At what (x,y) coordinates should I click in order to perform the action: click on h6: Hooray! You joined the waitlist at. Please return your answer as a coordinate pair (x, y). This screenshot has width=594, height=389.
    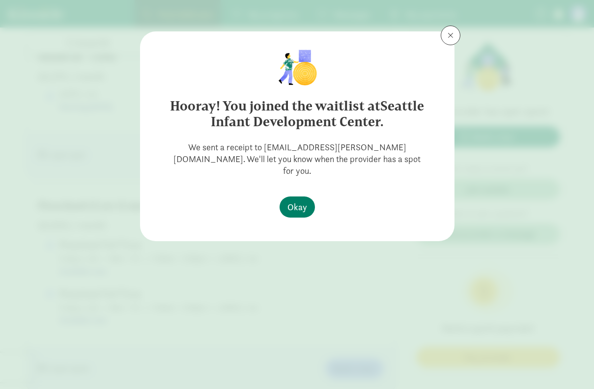
    Looking at the image, I should click on (297, 114).